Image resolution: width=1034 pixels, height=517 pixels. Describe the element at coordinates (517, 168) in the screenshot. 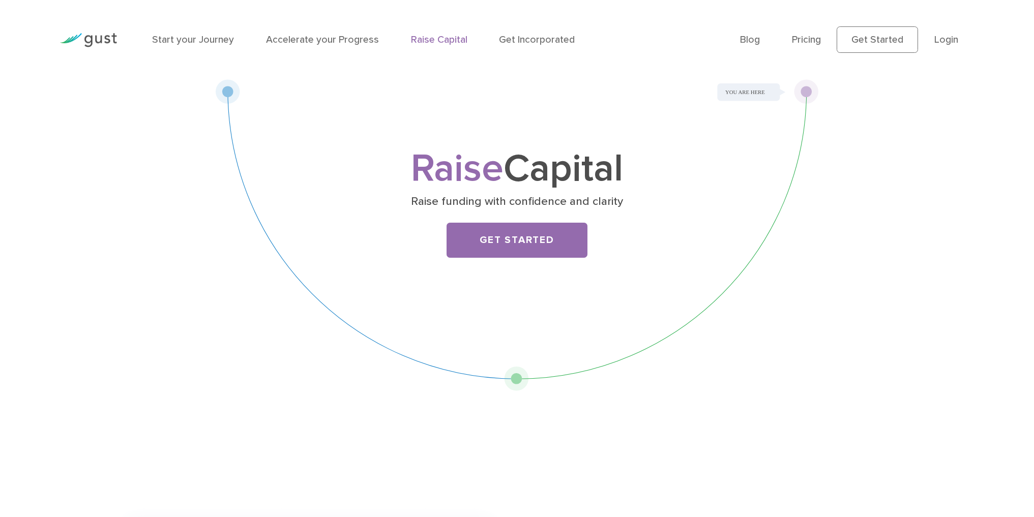

I see `h1: Capital` at that location.